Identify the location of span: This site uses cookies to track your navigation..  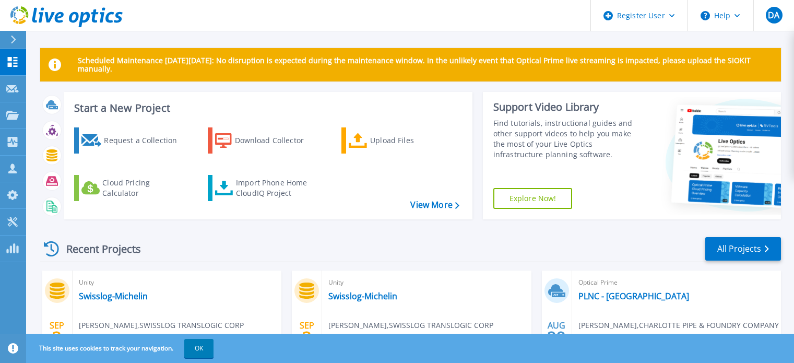
(121, 348).